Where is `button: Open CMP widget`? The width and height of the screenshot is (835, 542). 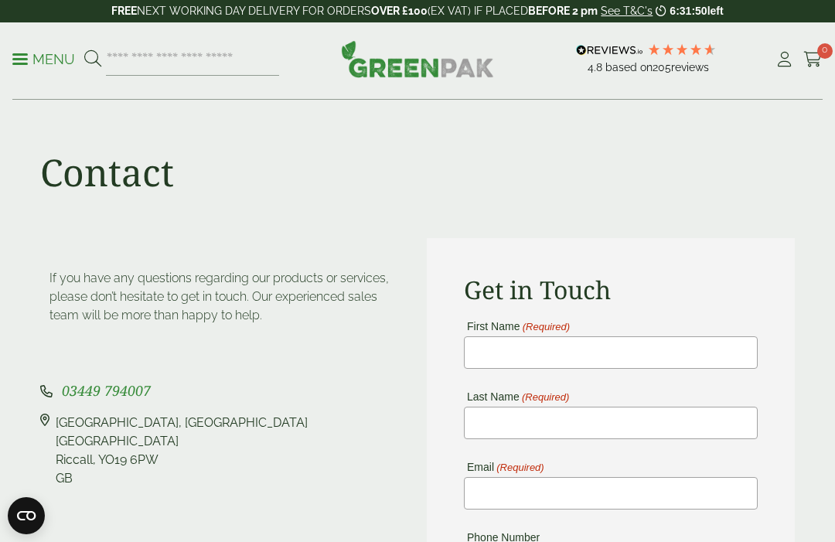 button: Open CMP widget is located at coordinates (26, 516).